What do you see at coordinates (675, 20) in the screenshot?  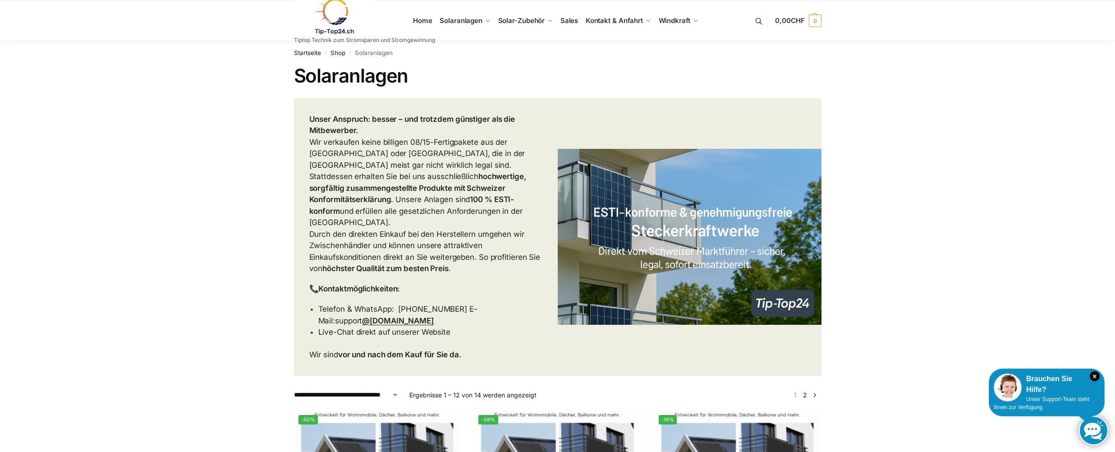 I see `span: Windkraft` at bounding box center [675, 20].